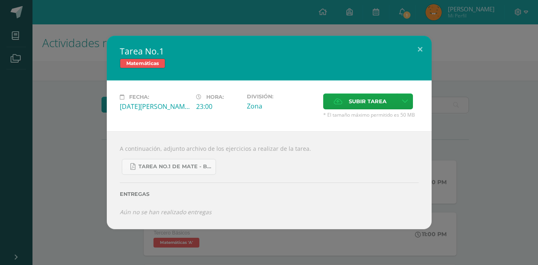 This screenshot has width=538, height=265. Describe the element at coordinates (169, 167) in the screenshot. I see `a: Tarea No.1 de Mate - Bloque IV.pdf` at that location.